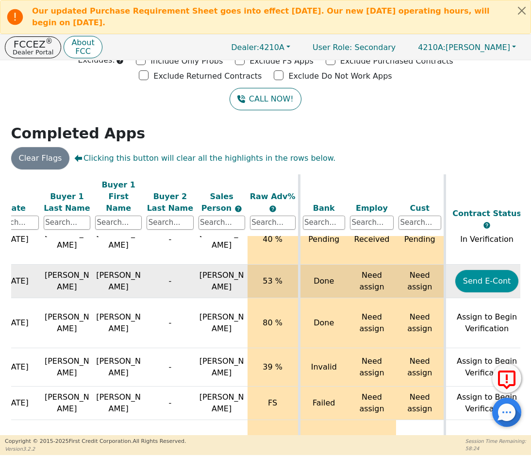  I want to click on span: Clicking this button will clear all the highlights in the rows below., so click(205, 158).